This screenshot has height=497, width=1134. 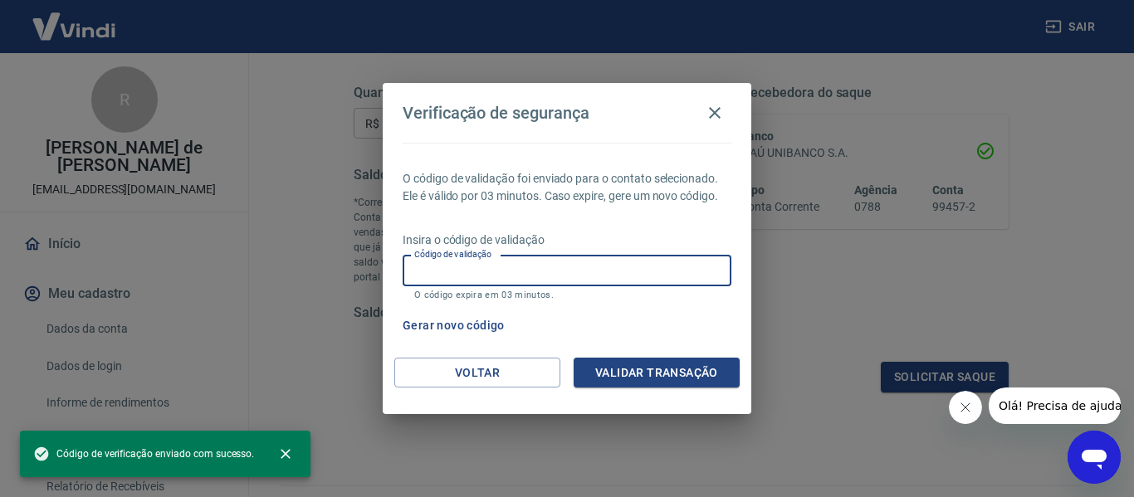 What do you see at coordinates (75, 18) in the screenshot?
I see `span: Olá! Precisa de ajuda?` at bounding box center [75, 18].